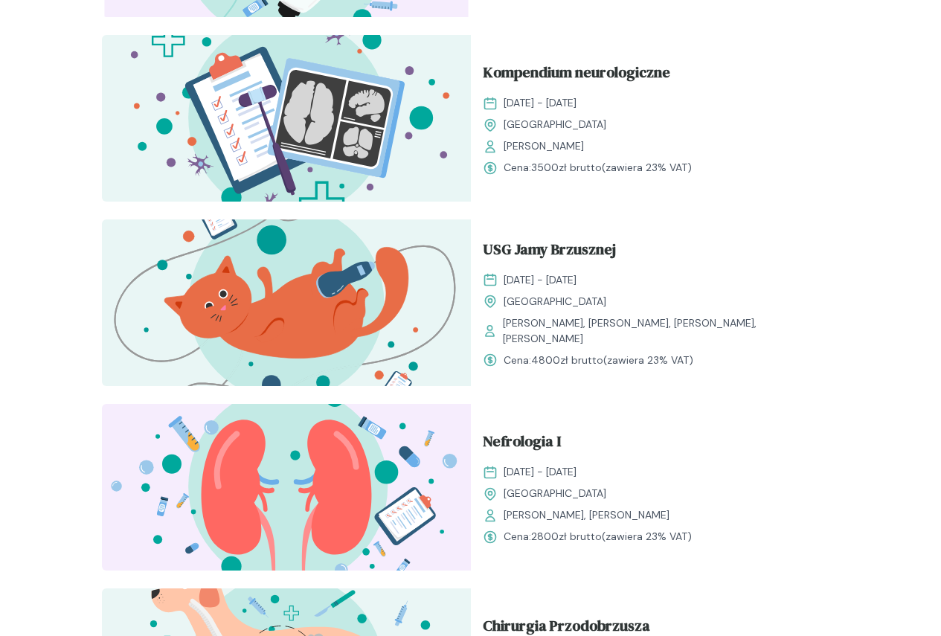 The width and height of the screenshot is (941, 636). What do you see at coordinates (549, 252) in the screenshot?
I see `span: USG Jamy Brzusznej` at bounding box center [549, 252].